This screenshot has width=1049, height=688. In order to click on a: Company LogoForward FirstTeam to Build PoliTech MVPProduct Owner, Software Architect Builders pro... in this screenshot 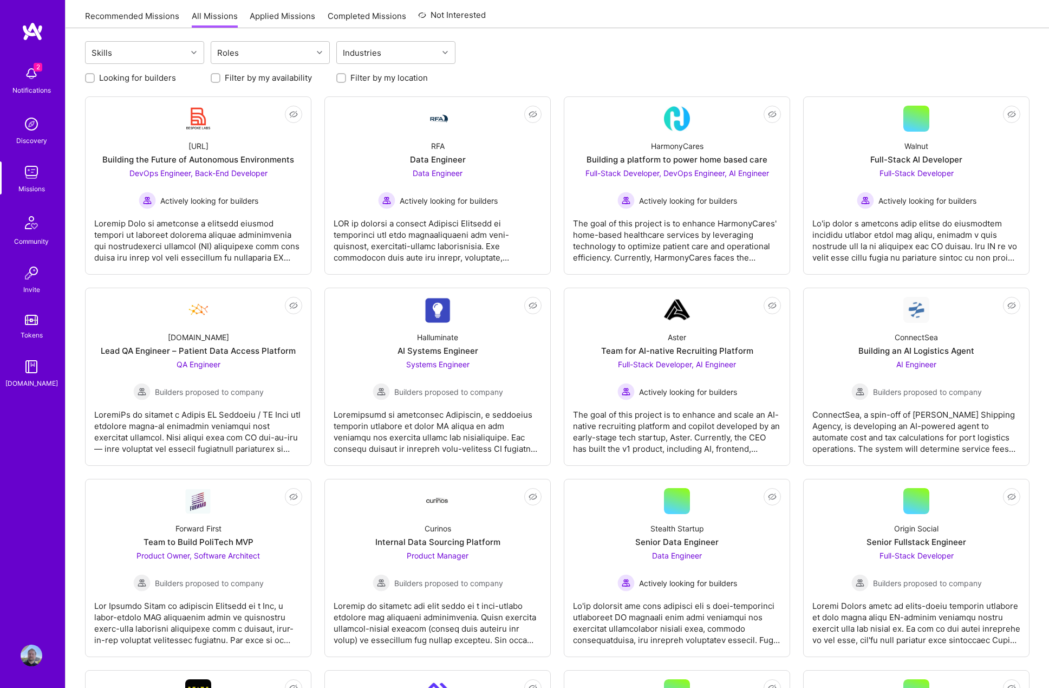, I will do `click(198, 568)`.